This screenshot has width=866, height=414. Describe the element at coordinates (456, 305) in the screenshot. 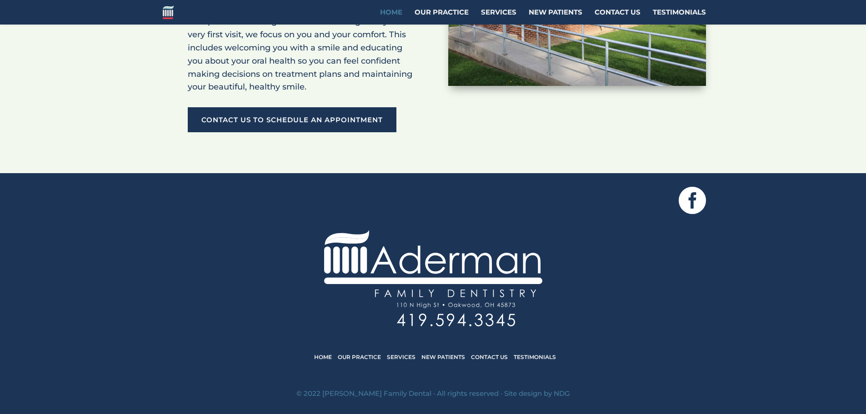

I see `img: aderman-logo-address-white-on-transparent-vector` at that location.